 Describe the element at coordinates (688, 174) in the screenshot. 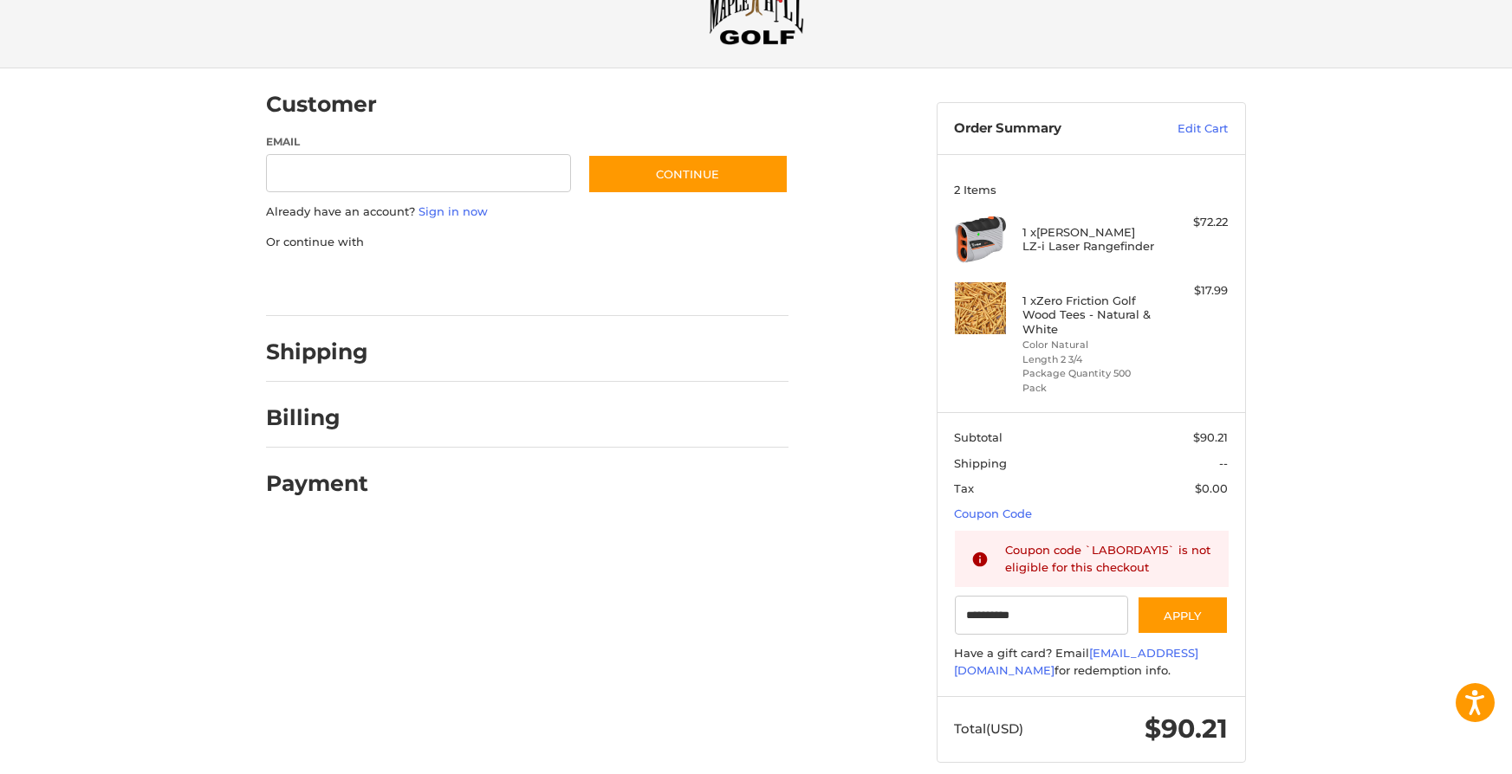

I see `button: Continue` at that location.